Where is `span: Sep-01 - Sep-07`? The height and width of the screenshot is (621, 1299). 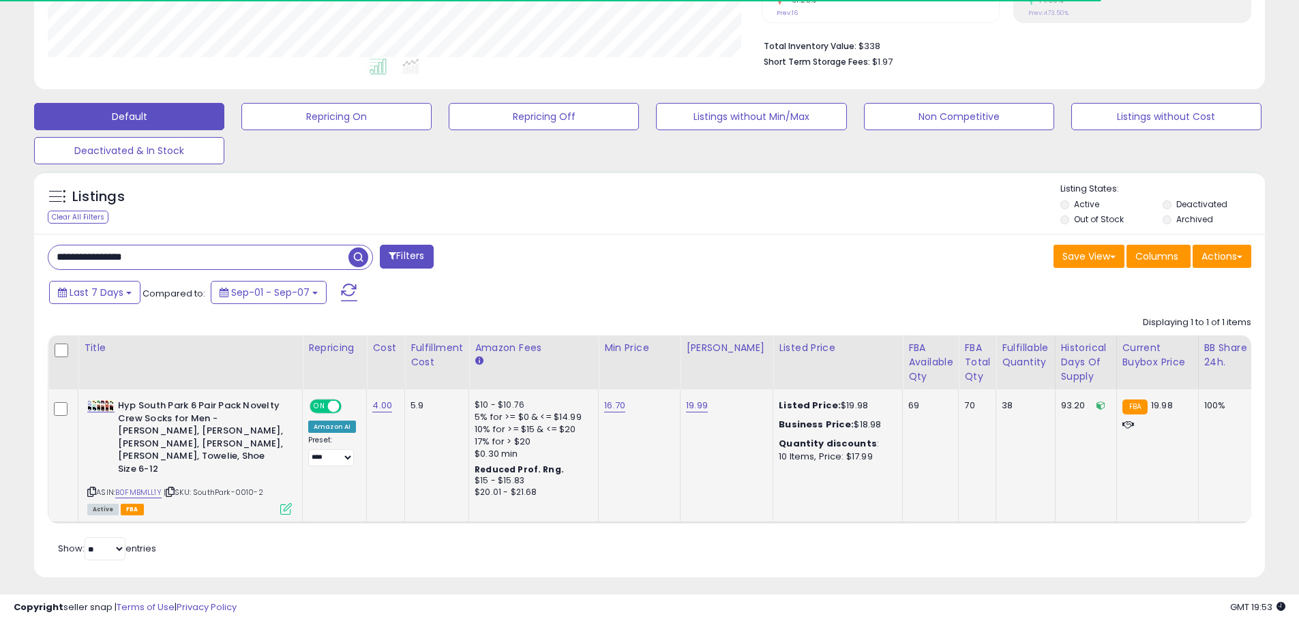
span: Sep-01 - Sep-07 is located at coordinates (270, 293).